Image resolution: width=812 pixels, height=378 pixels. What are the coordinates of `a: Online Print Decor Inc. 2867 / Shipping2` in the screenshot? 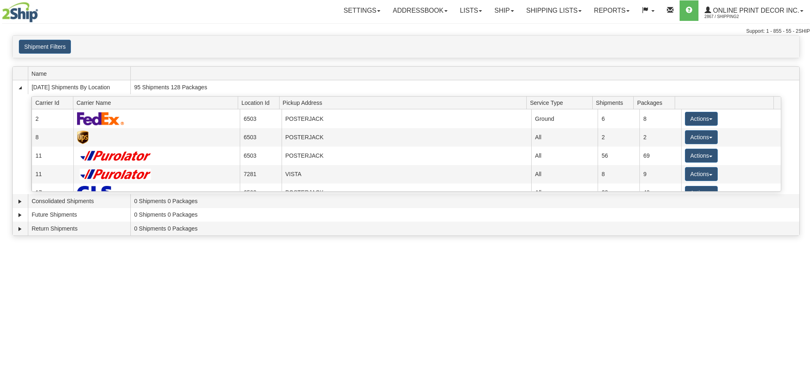 It's located at (754, 11).